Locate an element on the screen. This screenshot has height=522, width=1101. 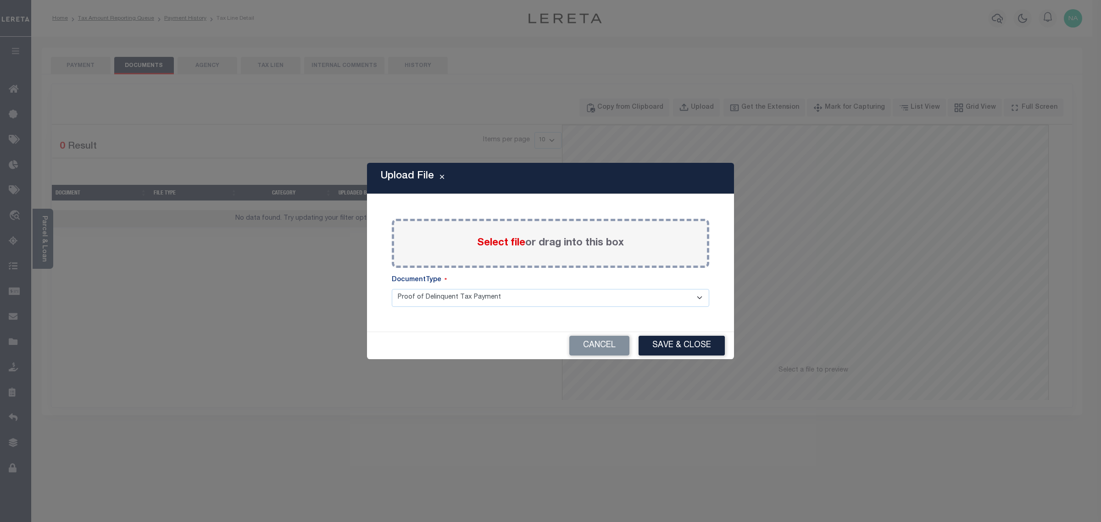
button: Save & Close is located at coordinates (682, 345).